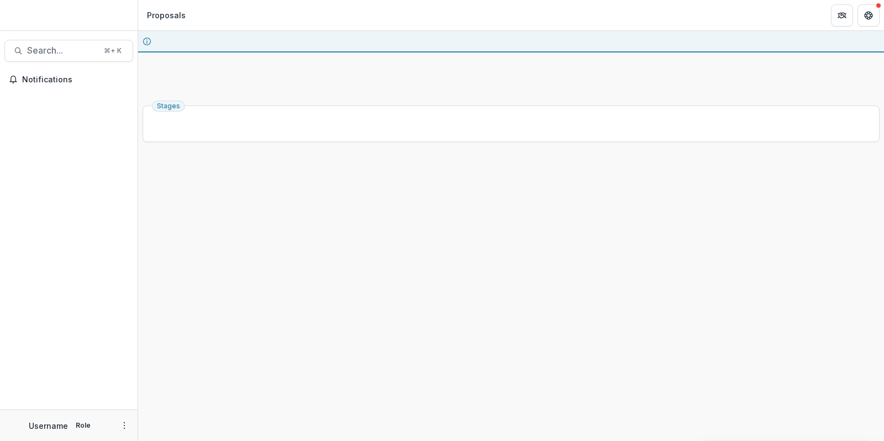  Describe the element at coordinates (83, 425) in the screenshot. I see `p: Role` at that location.